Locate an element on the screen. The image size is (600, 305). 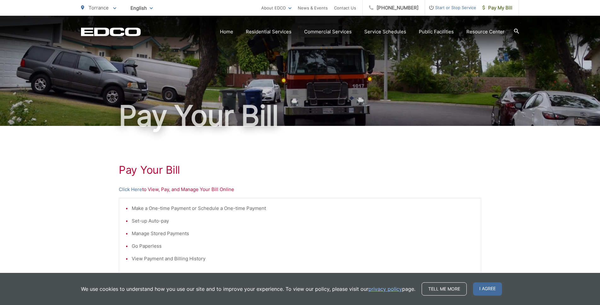
li: View Payment and Billing History is located at coordinates (303, 259).